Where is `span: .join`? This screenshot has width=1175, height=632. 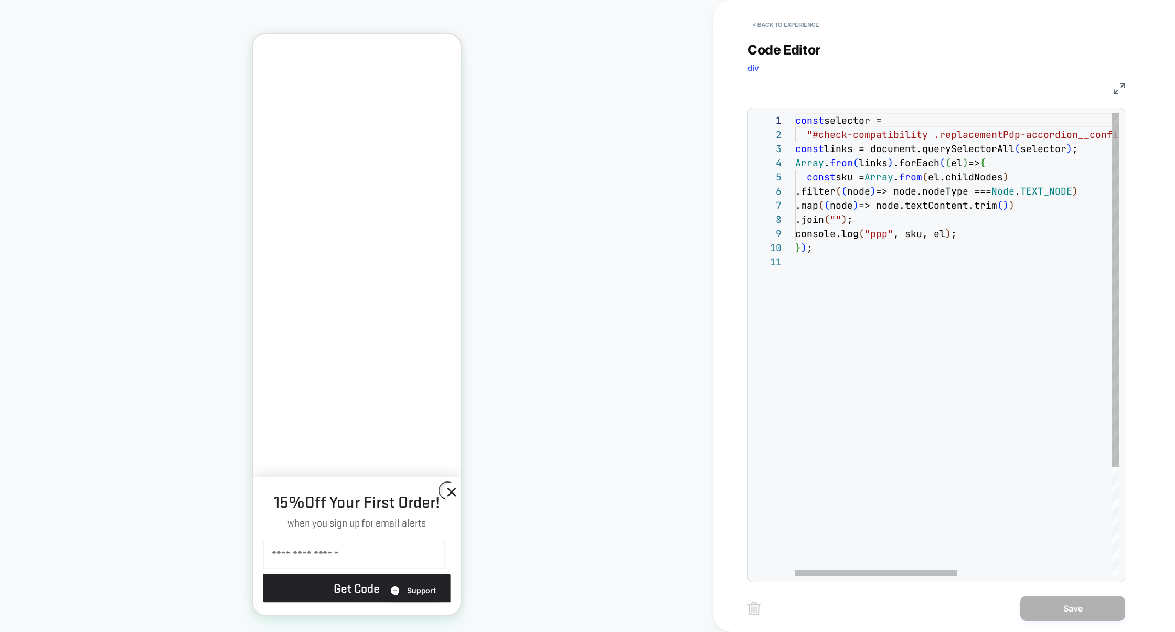
span: .join is located at coordinates (810, 219).